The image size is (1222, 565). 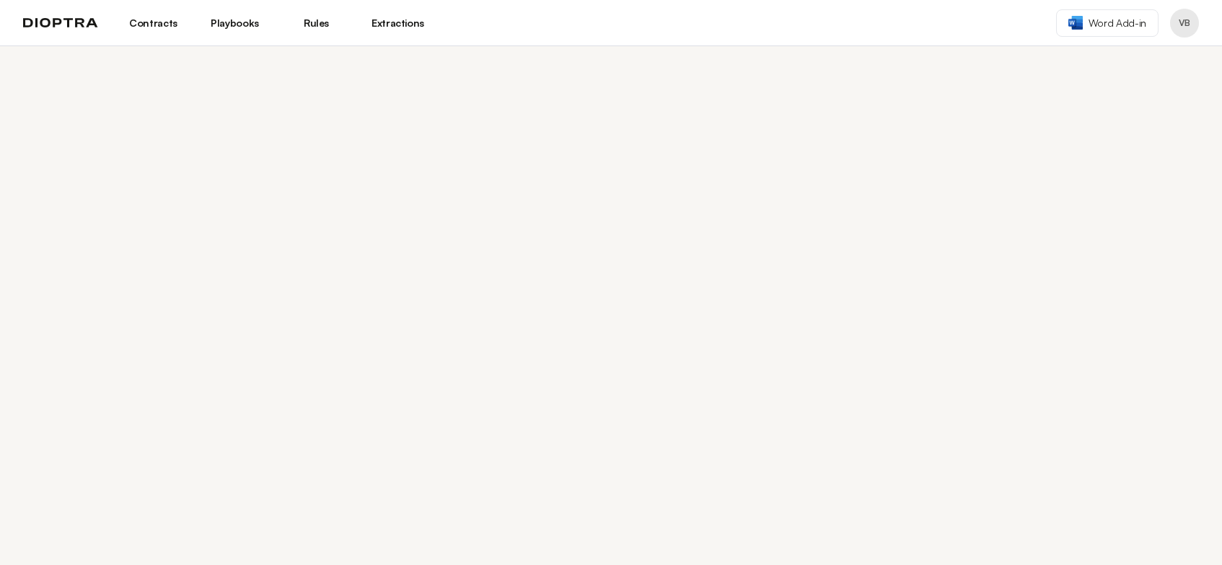 I want to click on a: Rules, so click(x=316, y=23).